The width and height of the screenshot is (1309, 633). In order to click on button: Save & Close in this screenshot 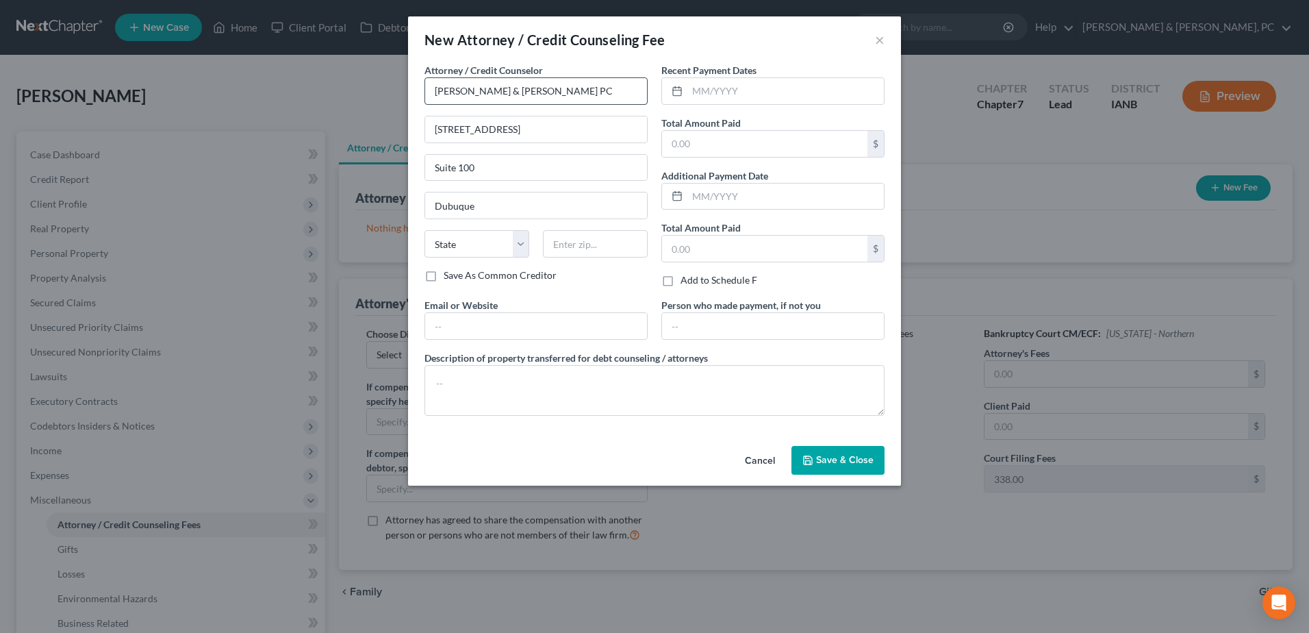, I will do `click(838, 460)`.